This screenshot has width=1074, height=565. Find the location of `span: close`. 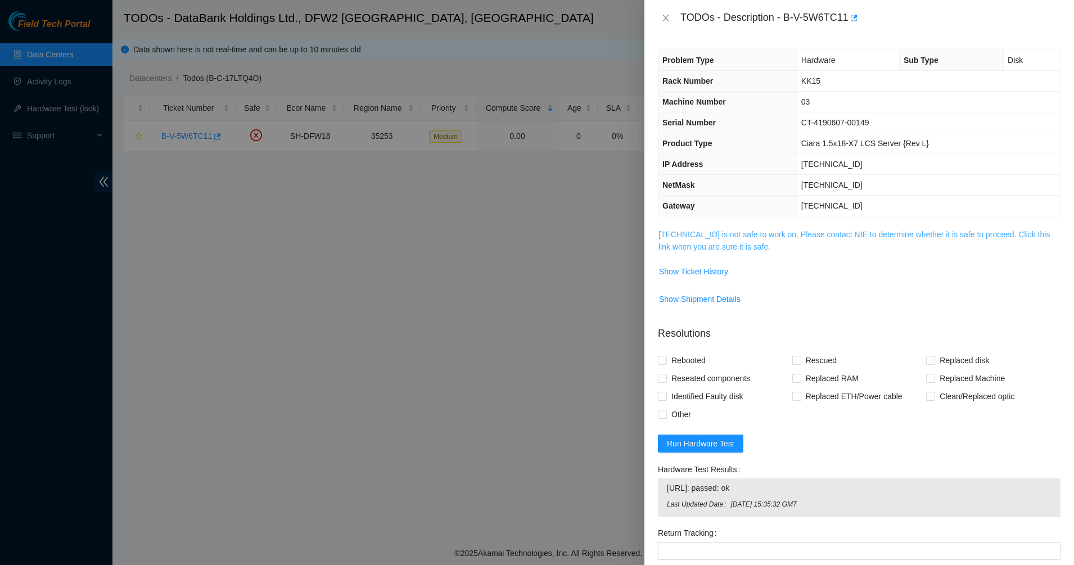

span: close is located at coordinates (666, 18).